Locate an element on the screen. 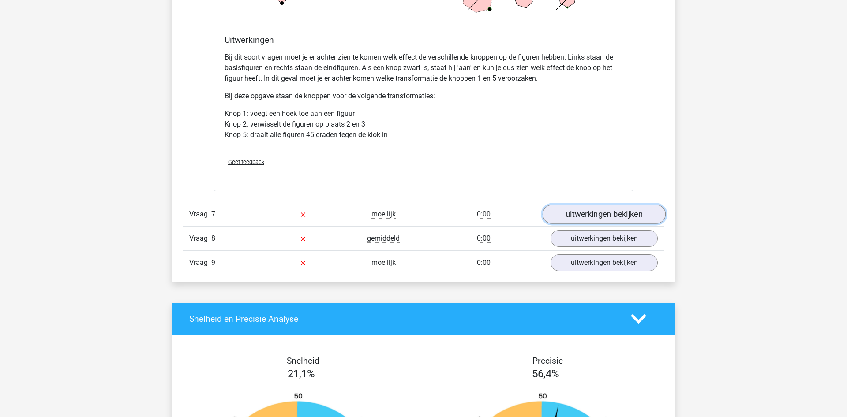  h4: Snelheid is located at coordinates (303, 361).